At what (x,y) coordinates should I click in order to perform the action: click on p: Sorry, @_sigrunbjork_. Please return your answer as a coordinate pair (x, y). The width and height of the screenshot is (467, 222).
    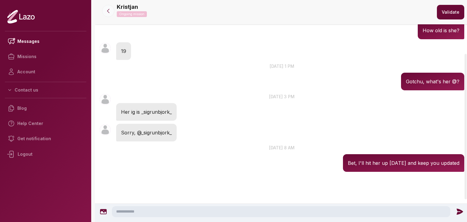
    Looking at the image, I should click on (146, 133).